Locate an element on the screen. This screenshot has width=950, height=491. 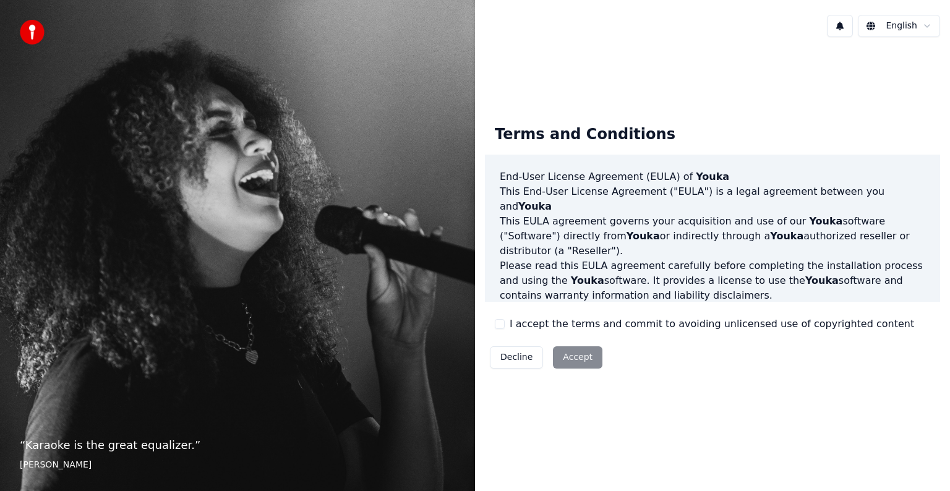
p: This EULA agreement governs your acquisition and use of our software ("Software") directly from o... is located at coordinates (713, 236).